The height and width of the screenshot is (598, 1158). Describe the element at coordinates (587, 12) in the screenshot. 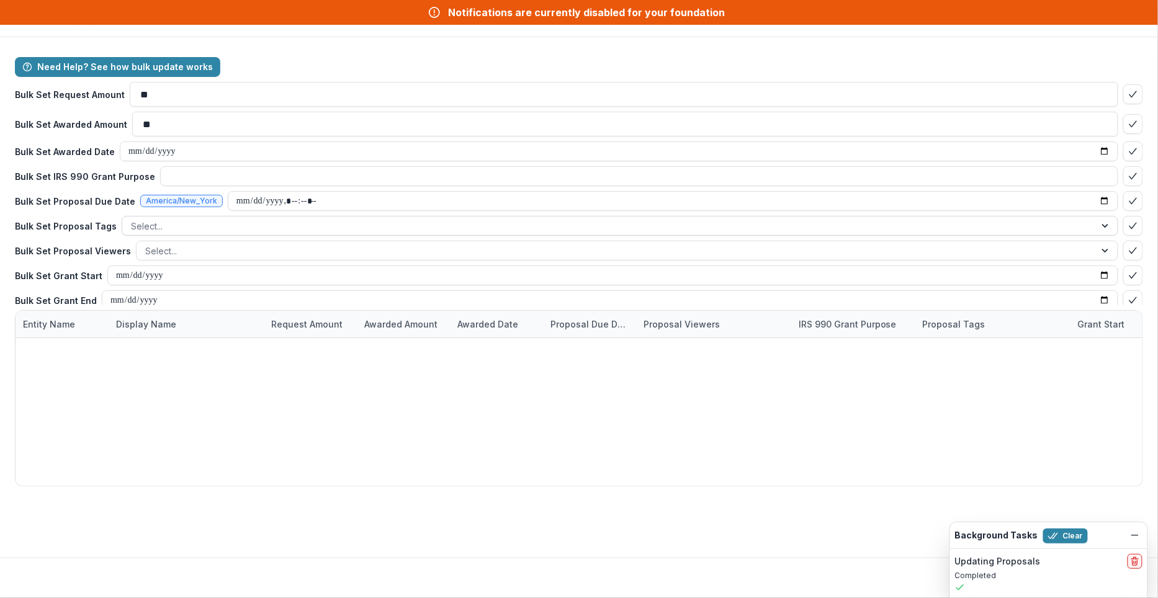

I see `div: Notifications are currently disabled for your foundation` at that location.